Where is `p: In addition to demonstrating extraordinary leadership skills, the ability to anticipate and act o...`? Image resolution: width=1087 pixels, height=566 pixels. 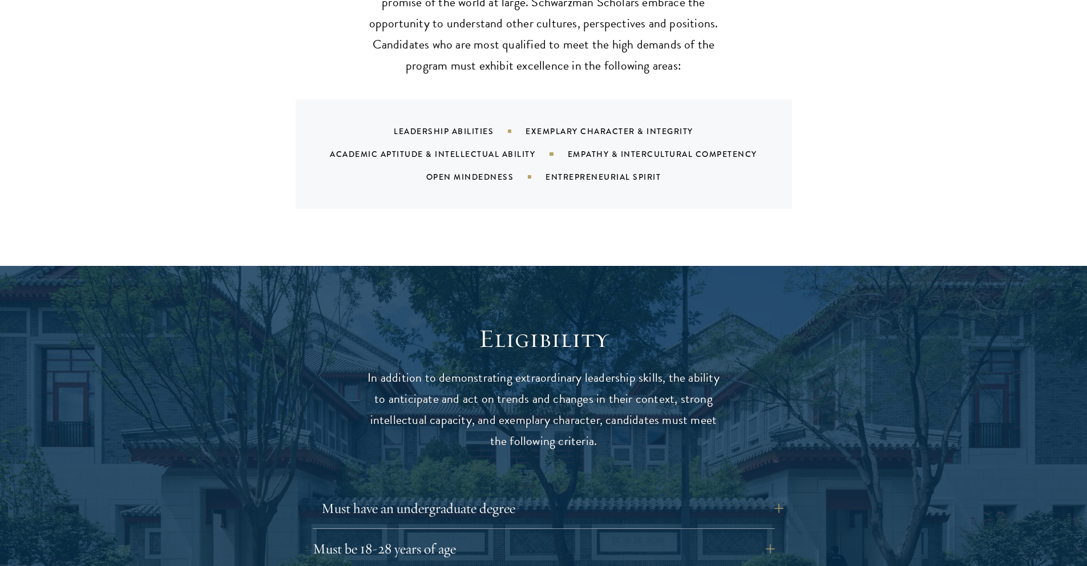 p: In addition to demonstrating extraordinary leadership skills, the ability to anticipate and act o... is located at coordinates (544, 410).